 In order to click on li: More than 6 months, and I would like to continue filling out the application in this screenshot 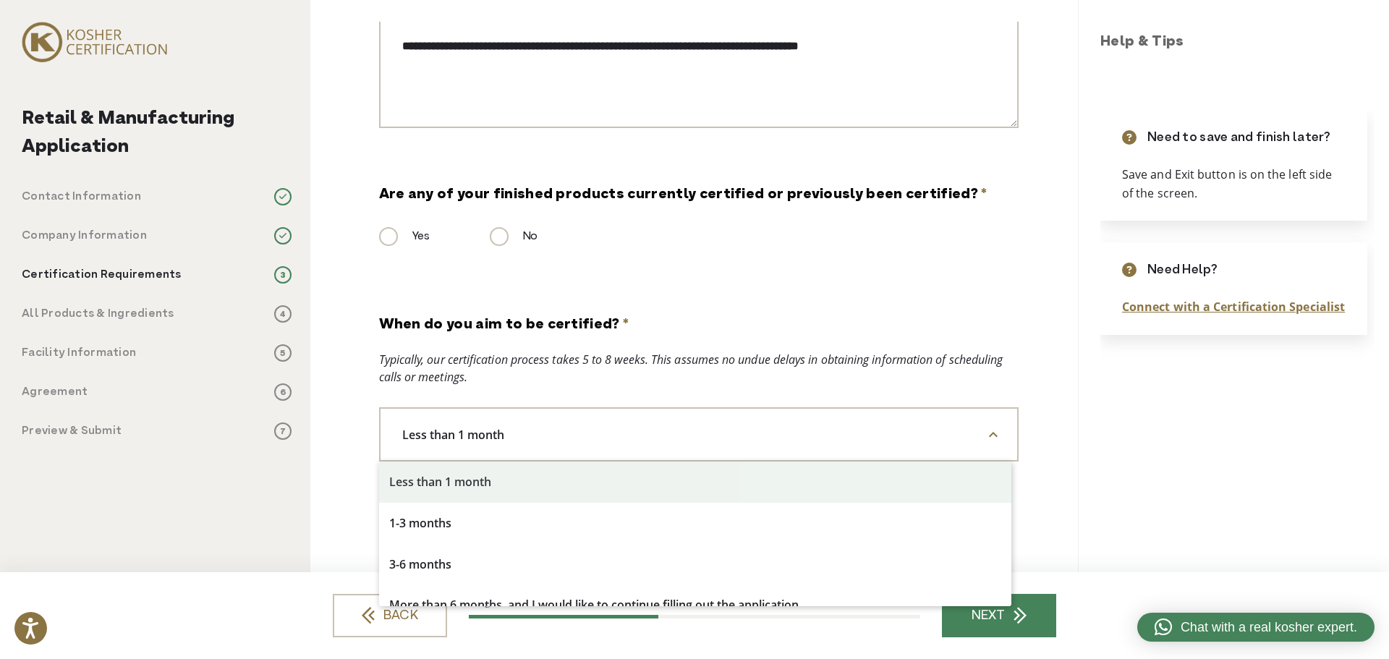, I will do `click(695, 605)`.